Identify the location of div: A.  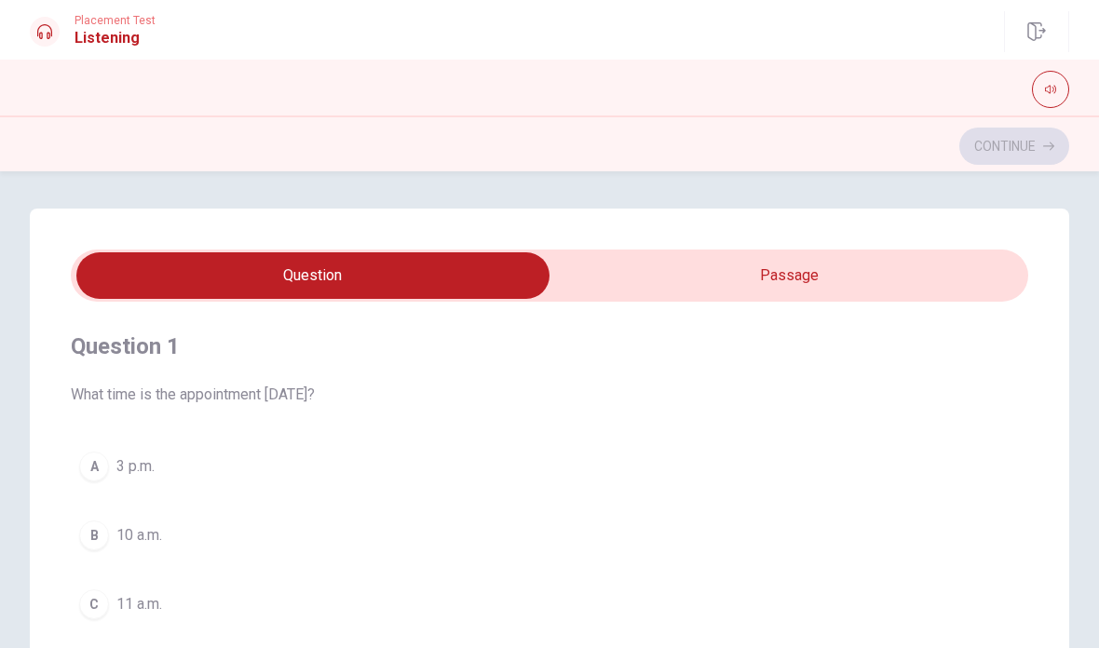
(94, 467).